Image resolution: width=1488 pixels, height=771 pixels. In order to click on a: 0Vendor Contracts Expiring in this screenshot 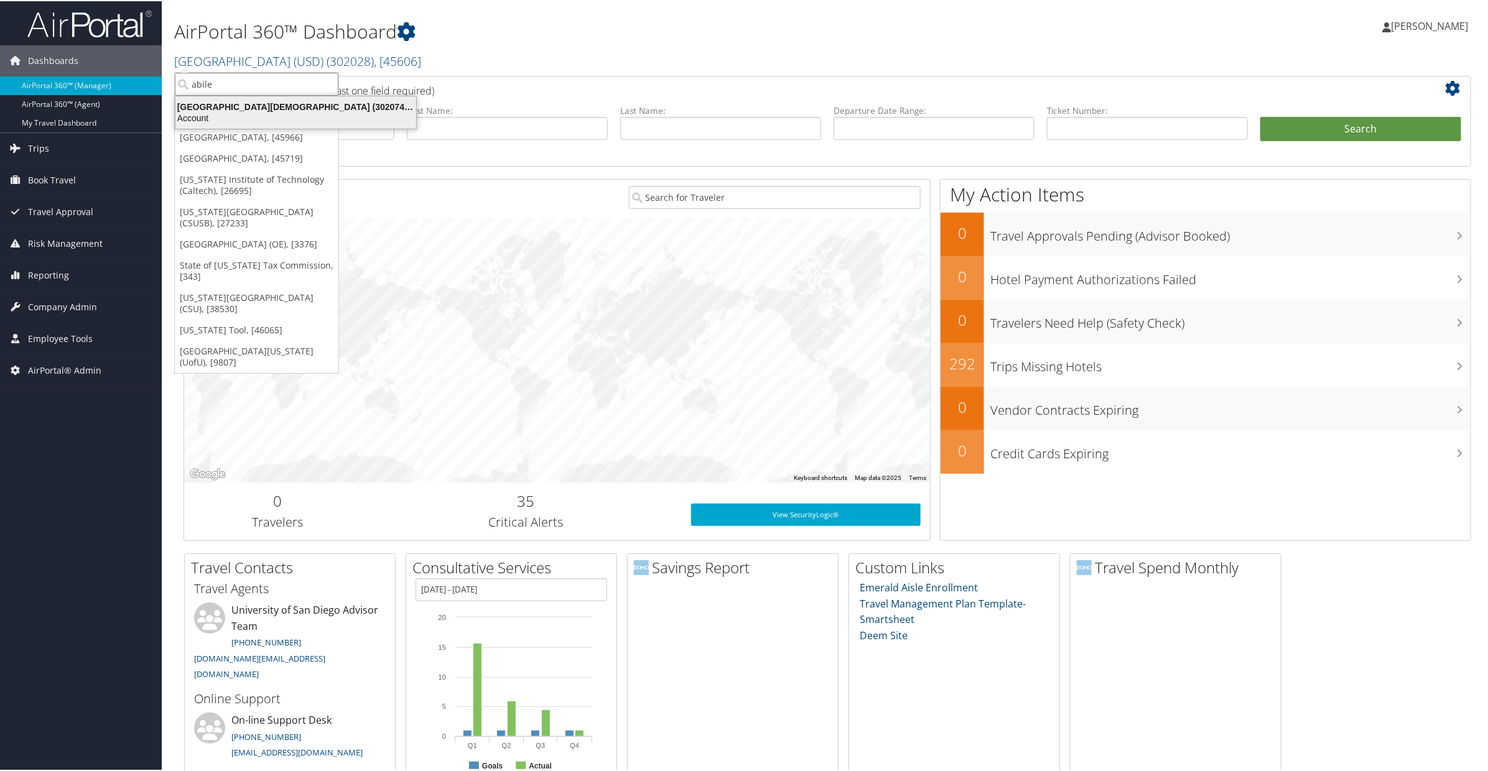, I will do `click(1205, 407)`.